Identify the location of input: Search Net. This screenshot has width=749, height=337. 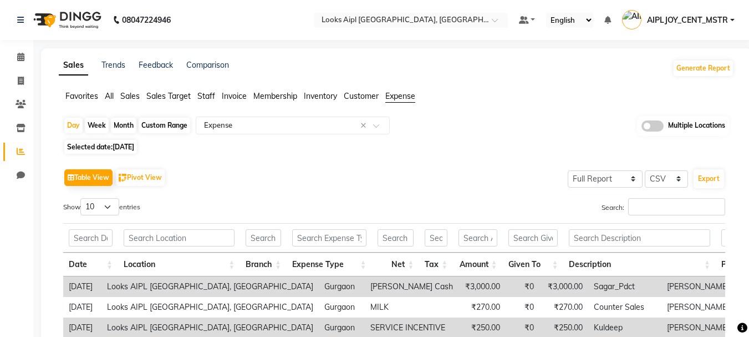
(396, 237).